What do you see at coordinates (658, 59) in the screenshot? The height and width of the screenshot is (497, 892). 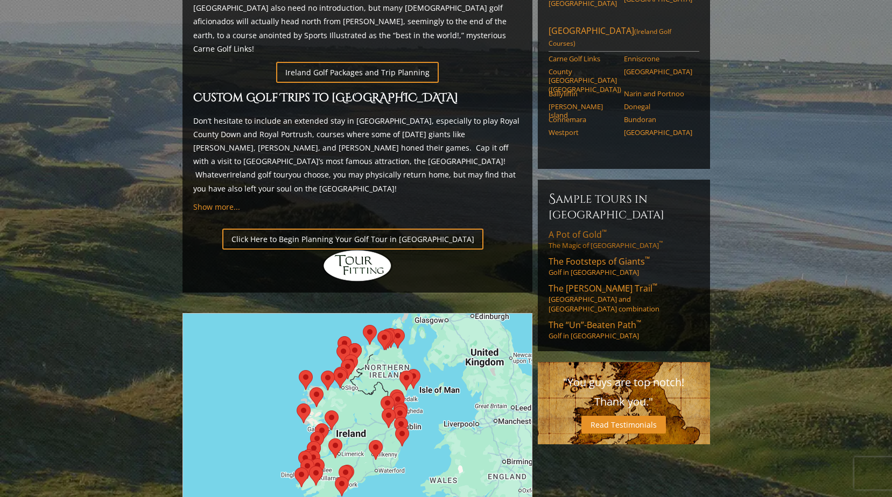 I see `a: Enniscrone` at bounding box center [658, 59].